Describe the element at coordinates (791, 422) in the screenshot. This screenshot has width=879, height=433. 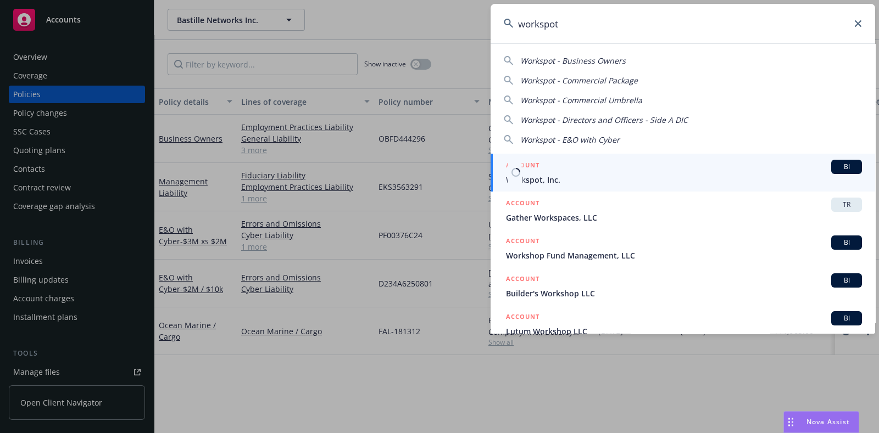
I see `div: Drag to move` at that location.